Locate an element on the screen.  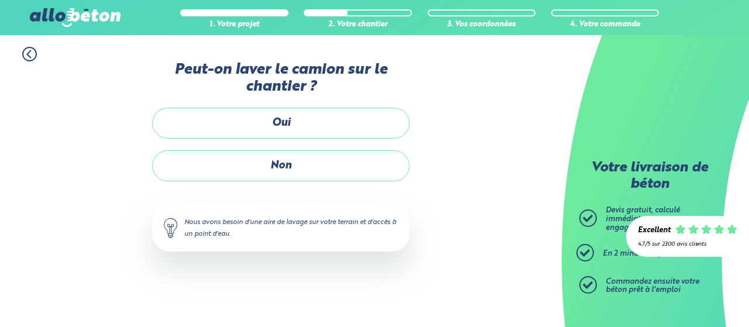
label: Non is located at coordinates (281, 166).